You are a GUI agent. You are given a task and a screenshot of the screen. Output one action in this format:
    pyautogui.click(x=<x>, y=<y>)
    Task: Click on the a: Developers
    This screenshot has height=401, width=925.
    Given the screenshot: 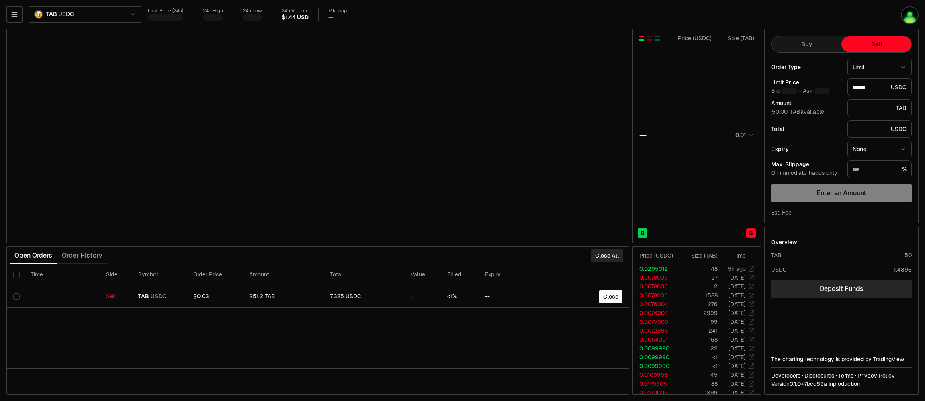 What is the action you would take?
    pyautogui.click(x=785, y=376)
    